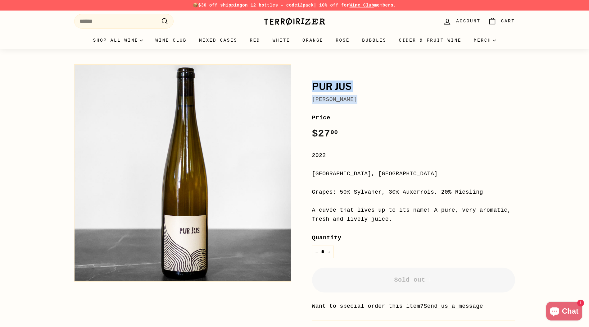  Describe the element at coordinates (414, 306) in the screenshot. I see `li: Want to special order this item?` at that location.